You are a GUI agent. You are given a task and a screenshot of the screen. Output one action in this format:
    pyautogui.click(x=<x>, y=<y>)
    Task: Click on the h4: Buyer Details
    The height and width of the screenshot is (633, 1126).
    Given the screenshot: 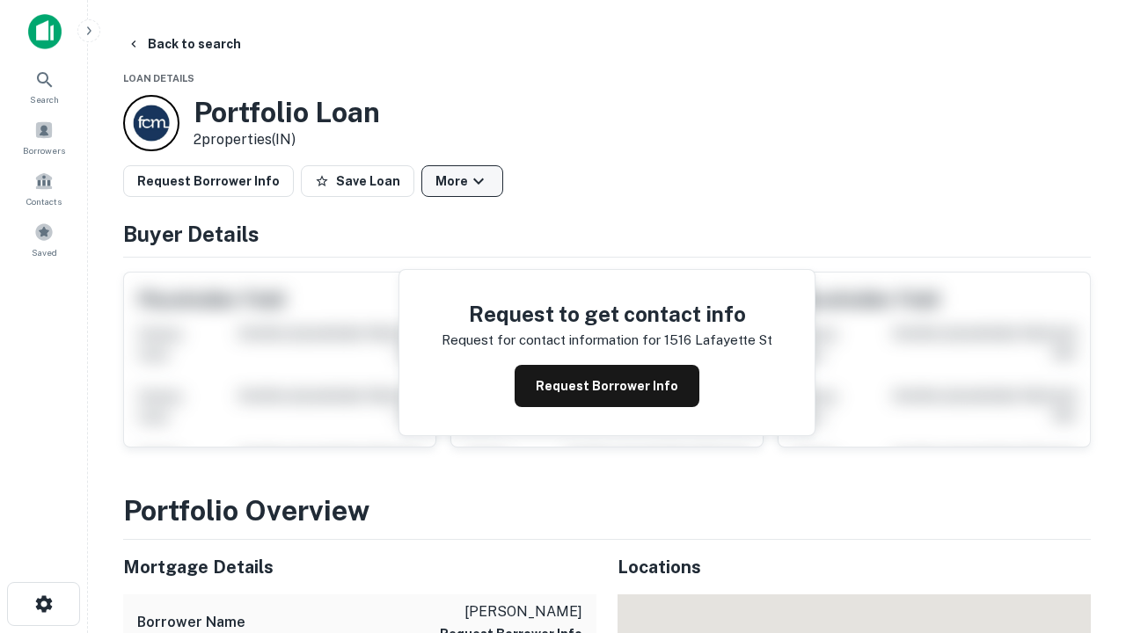 What is the action you would take?
    pyautogui.click(x=607, y=234)
    